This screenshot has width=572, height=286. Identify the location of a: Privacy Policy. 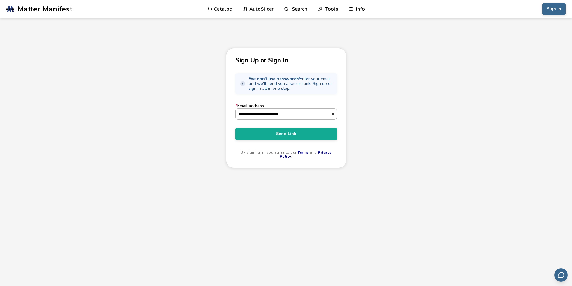
(306, 155).